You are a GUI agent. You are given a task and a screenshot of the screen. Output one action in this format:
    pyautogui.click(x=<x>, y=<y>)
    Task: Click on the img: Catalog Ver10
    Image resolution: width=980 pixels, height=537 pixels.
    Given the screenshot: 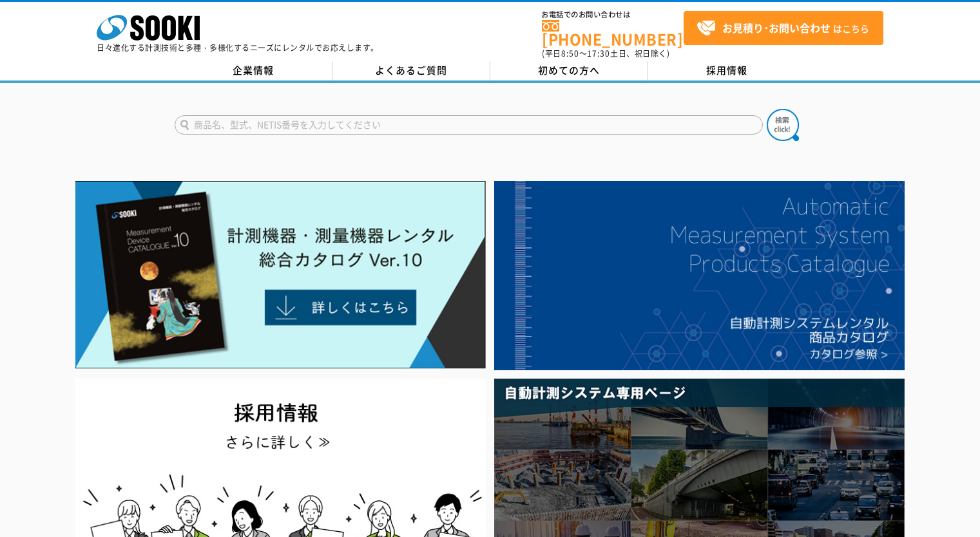 What is the action you would take?
    pyautogui.click(x=280, y=275)
    